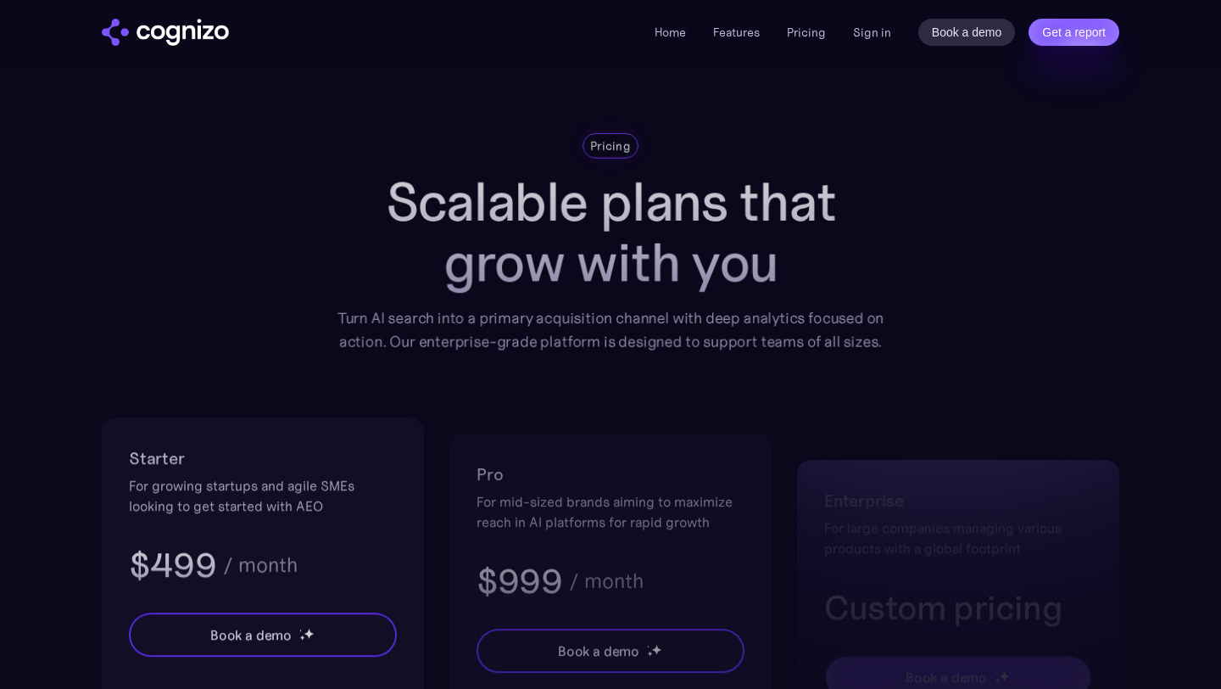 The width and height of the screenshot is (1221, 689). What do you see at coordinates (807, 32) in the screenshot?
I see `a: Pricing` at bounding box center [807, 32].